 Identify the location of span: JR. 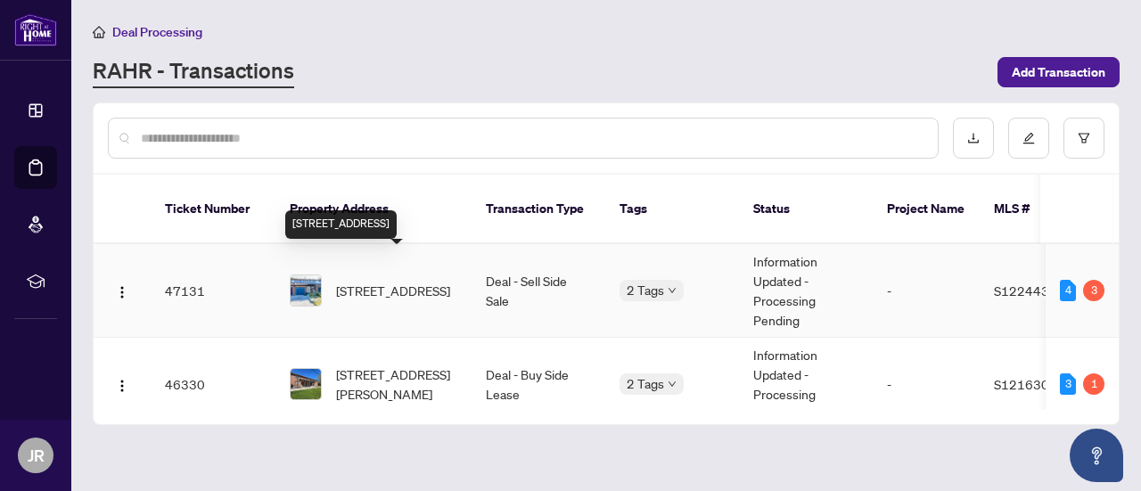
(36, 455).